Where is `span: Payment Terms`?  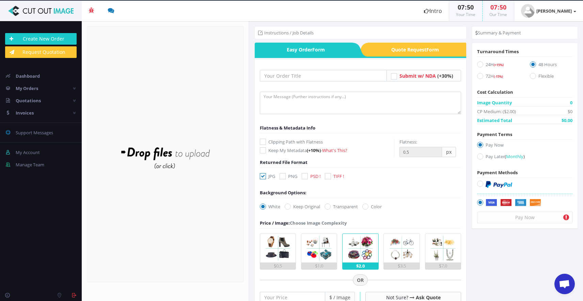
span: Payment Terms is located at coordinates (494, 134).